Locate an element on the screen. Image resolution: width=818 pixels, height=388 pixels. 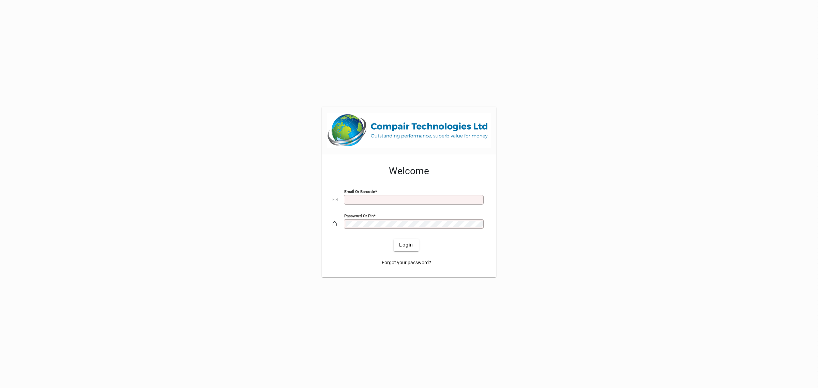
a: Forgot your password? is located at coordinates (406, 263).